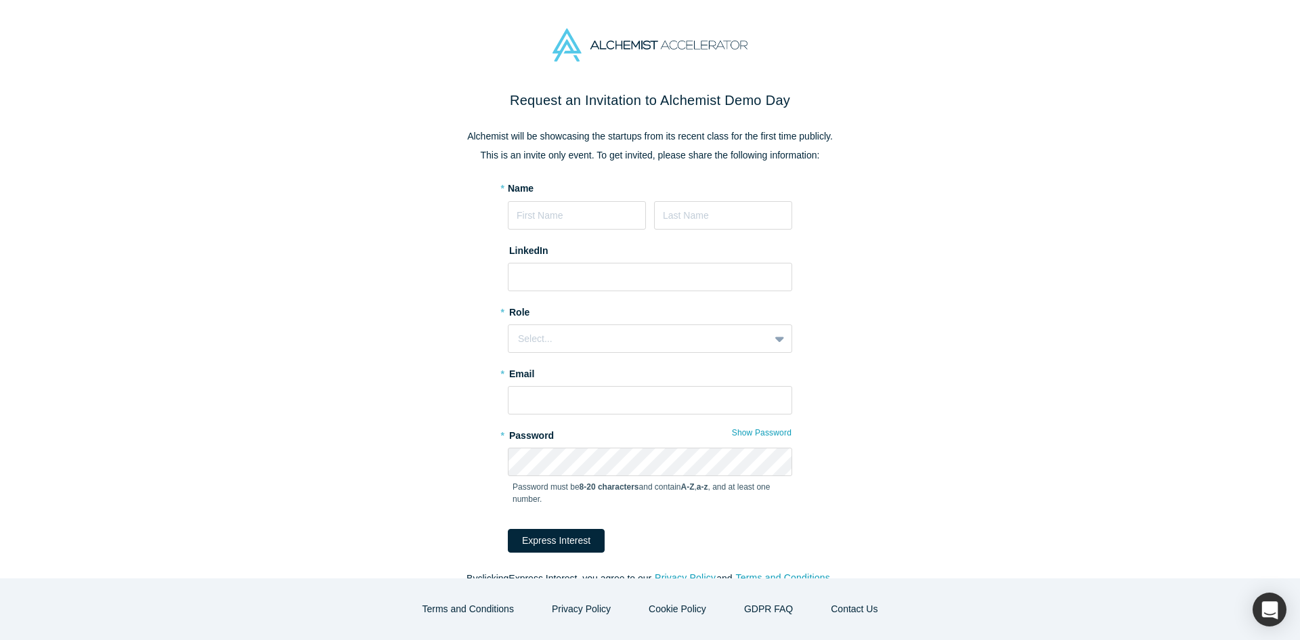  Describe the element at coordinates (650, 45) in the screenshot. I see `img: Alchemist Accelerator Logo` at that location.